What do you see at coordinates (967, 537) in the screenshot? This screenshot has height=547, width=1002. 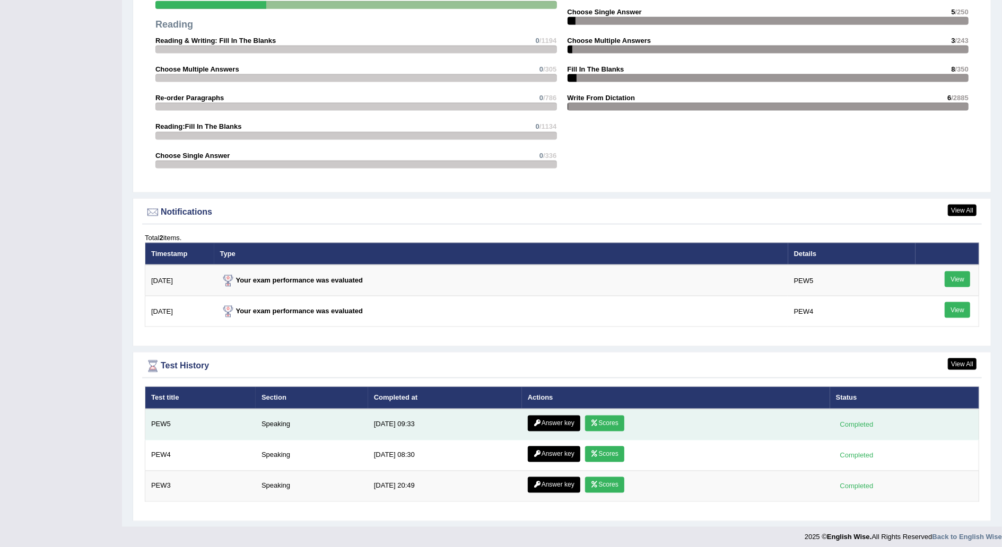 I see `a: Back to English Wise` at bounding box center [967, 537].